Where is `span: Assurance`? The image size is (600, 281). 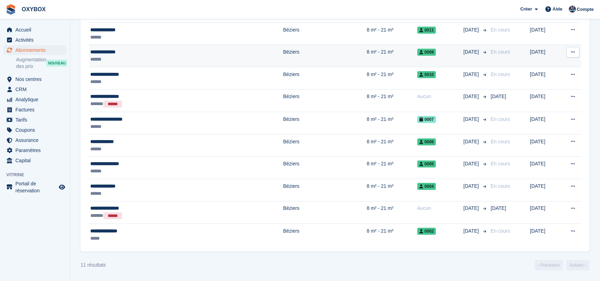 span: Assurance is located at coordinates (36, 140).